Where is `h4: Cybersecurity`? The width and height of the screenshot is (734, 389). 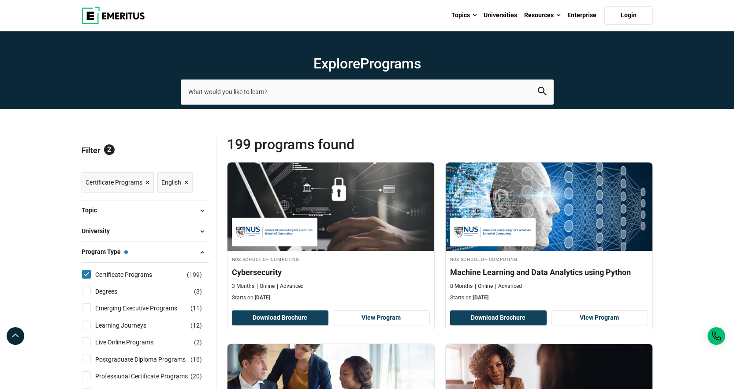 h4: Cybersecurity is located at coordinates (331, 272).